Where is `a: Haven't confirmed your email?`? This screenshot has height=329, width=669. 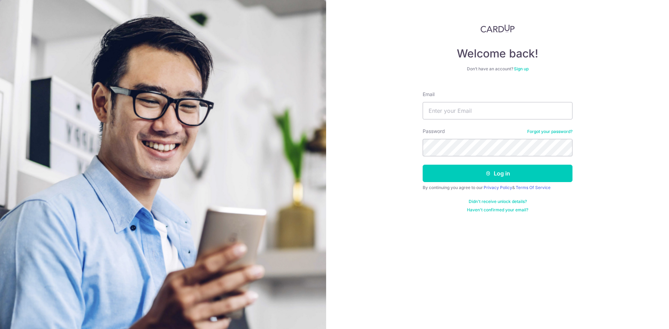 a: Haven't confirmed your email? is located at coordinates (498, 210).